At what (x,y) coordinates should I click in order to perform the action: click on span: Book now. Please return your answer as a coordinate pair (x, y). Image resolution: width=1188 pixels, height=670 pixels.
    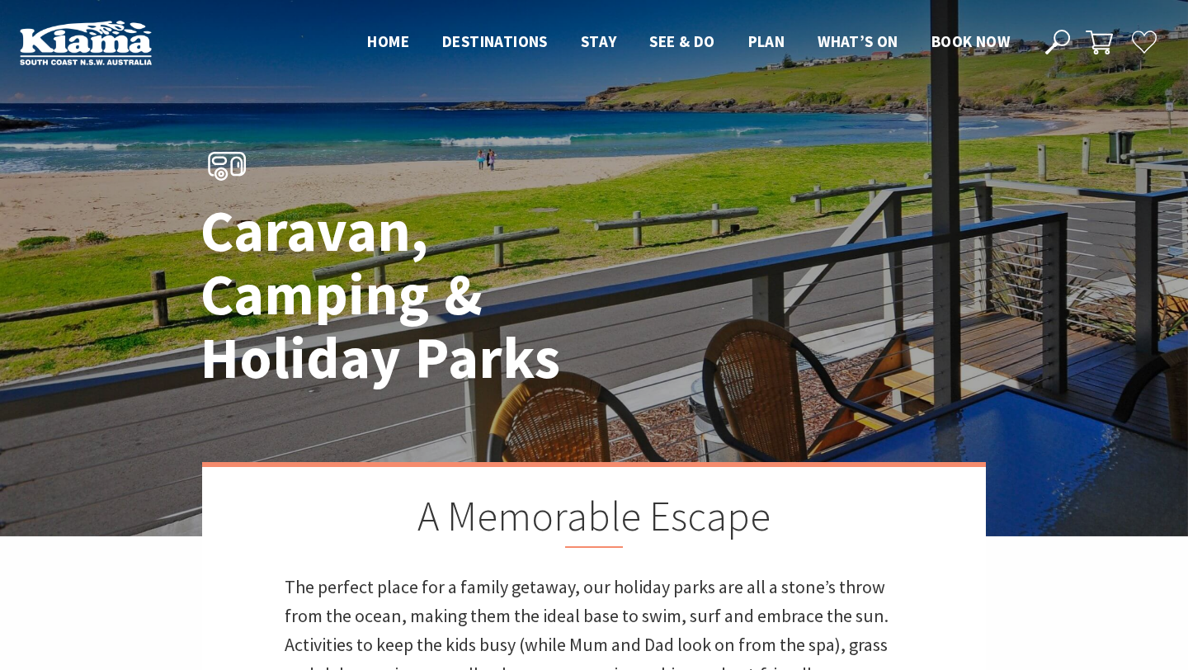
    Looking at the image, I should click on (970, 41).